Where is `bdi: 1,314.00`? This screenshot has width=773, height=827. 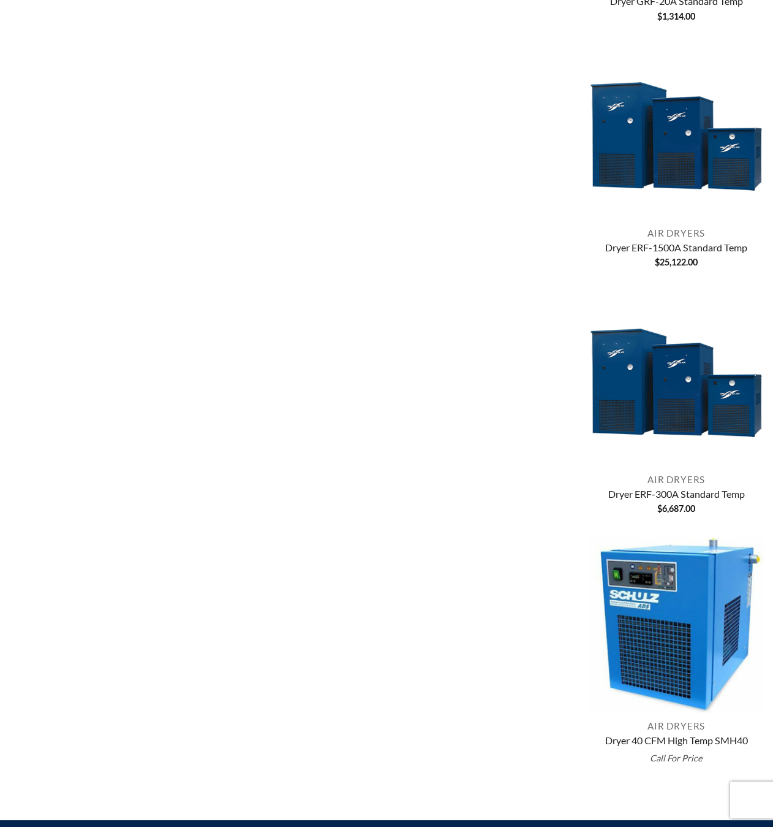
bdi: 1,314.00 is located at coordinates (677, 16).